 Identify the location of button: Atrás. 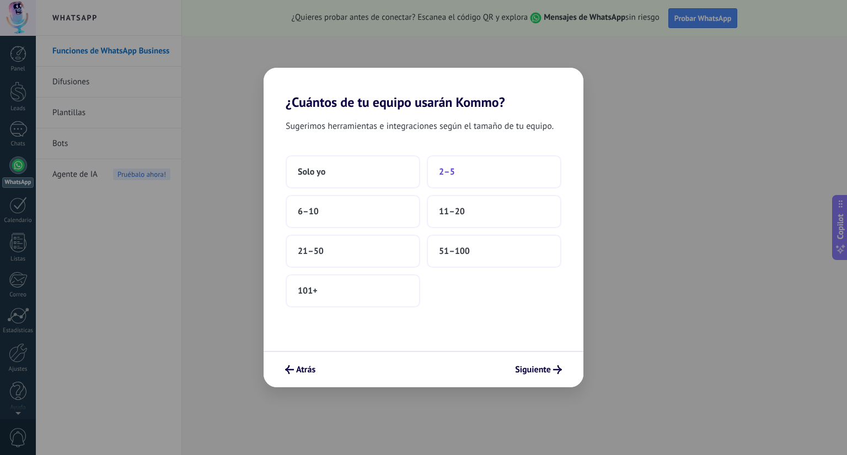
(300, 370).